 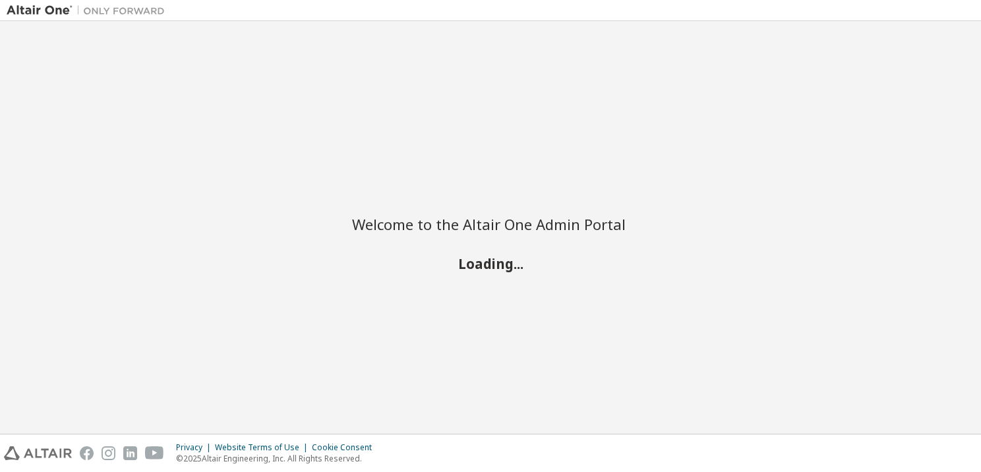 What do you see at coordinates (89, 11) in the screenshot?
I see `img: Altair One` at bounding box center [89, 11].